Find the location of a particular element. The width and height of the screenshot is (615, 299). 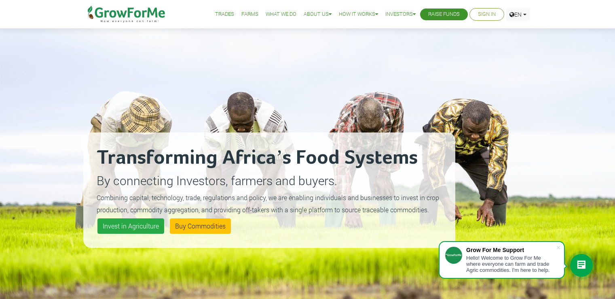

a: EN is located at coordinates (518, 14).